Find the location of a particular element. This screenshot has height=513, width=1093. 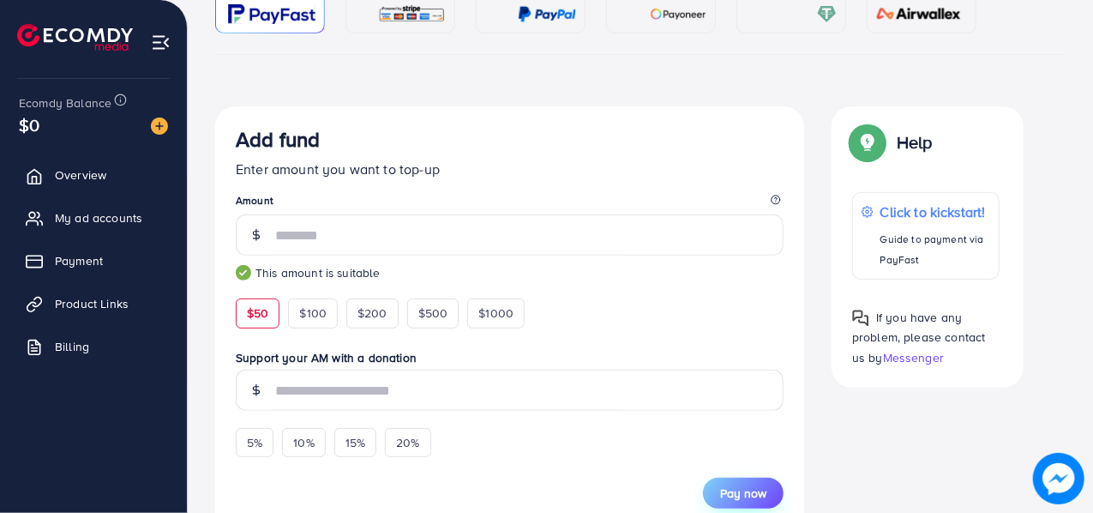

span: 5% is located at coordinates (255, 442).